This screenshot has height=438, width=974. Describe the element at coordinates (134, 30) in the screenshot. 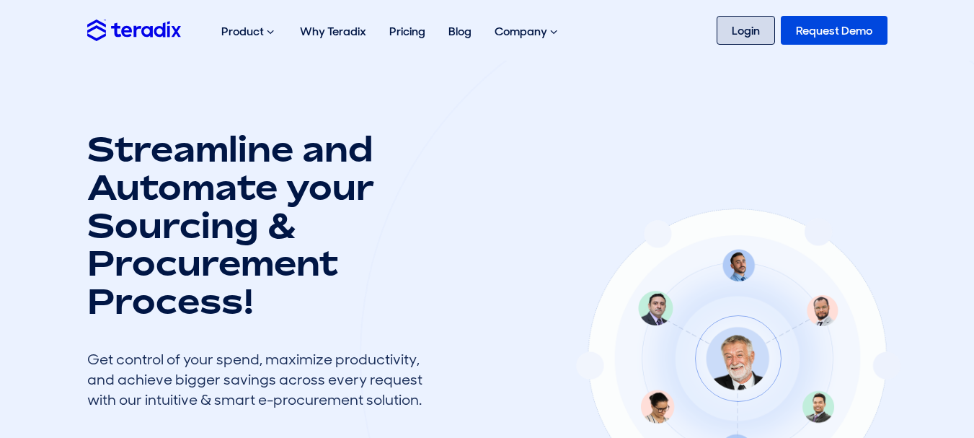

I see `img: Teradix logo` at that location.